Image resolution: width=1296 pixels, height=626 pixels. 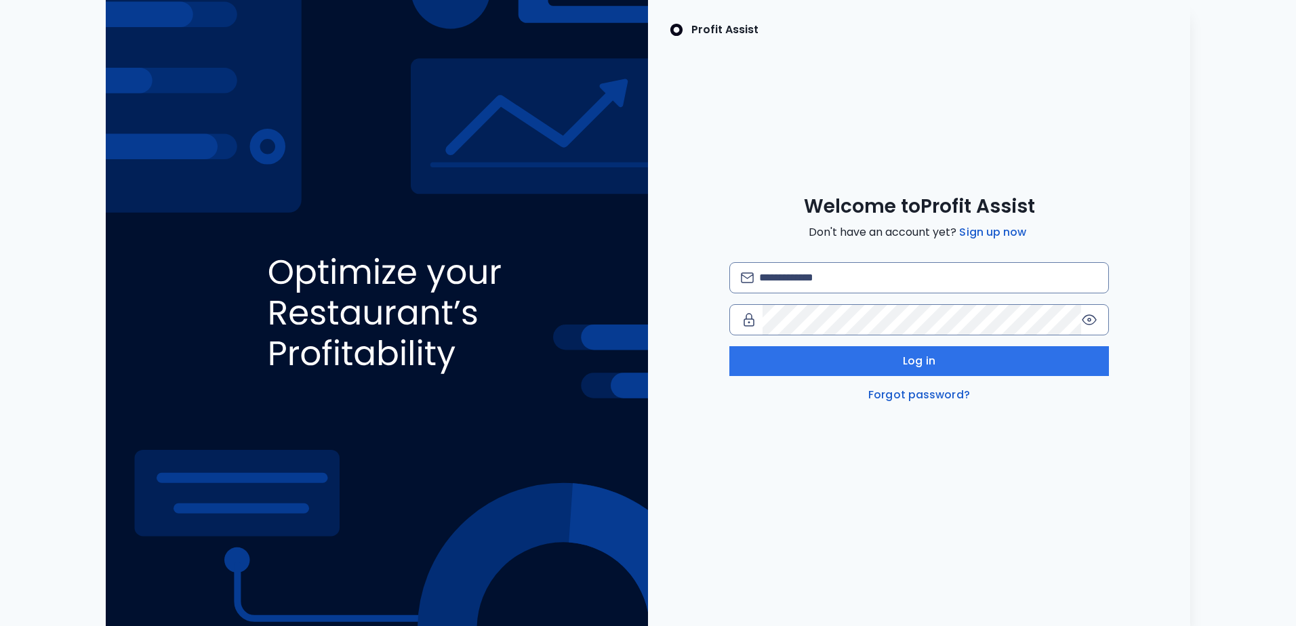 What do you see at coordinates (919, 361) in the screenshot?
I see `span: Log in` at bounding box center [919, 361].